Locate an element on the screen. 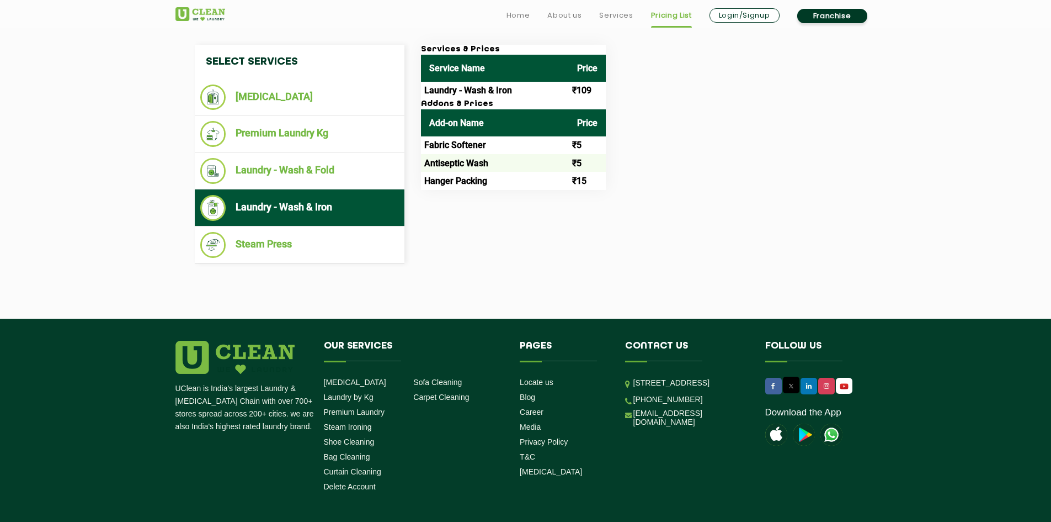 The width and height of the screenshot is (1051, 522). h4: Our Services is located at coordinates (414, 351).